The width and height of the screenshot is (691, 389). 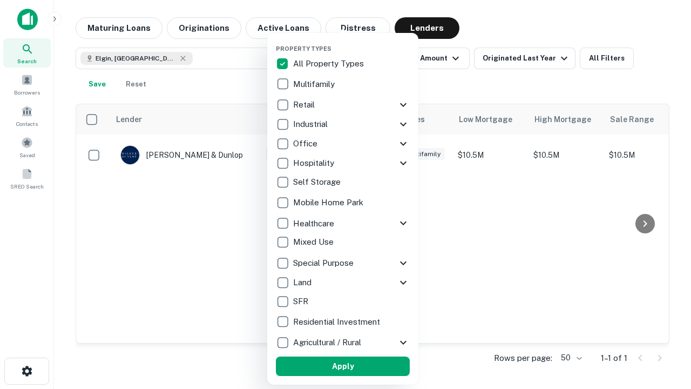 What do you see at coordinates (343, 144) in the screenshot?
I see `div: Office` at bounding box center [343, 144].